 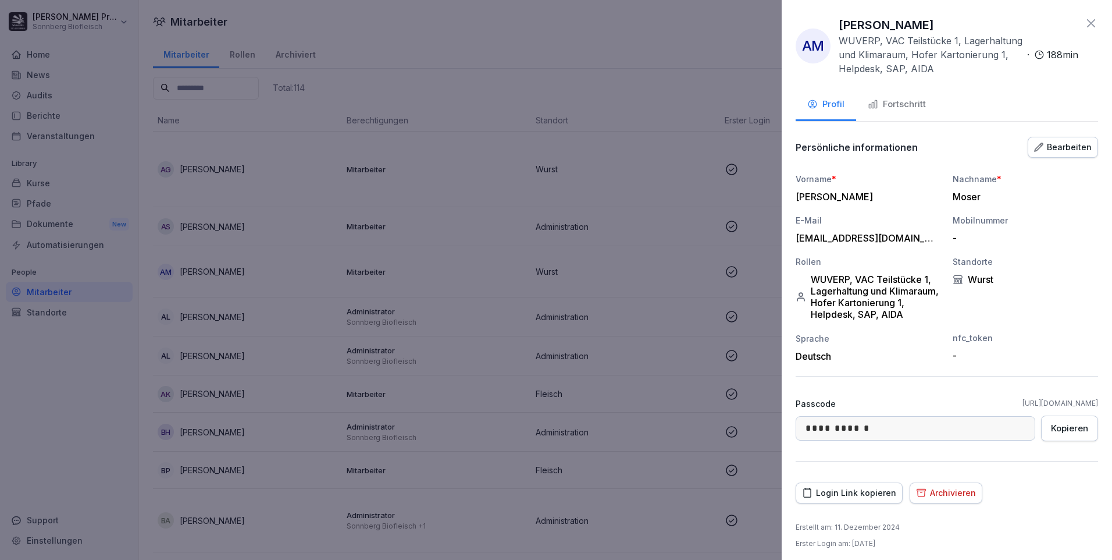 What do you see at coordinates (868, 179) in the screenshot?
I see `div: Vorname` at bounding box center [868, 179].